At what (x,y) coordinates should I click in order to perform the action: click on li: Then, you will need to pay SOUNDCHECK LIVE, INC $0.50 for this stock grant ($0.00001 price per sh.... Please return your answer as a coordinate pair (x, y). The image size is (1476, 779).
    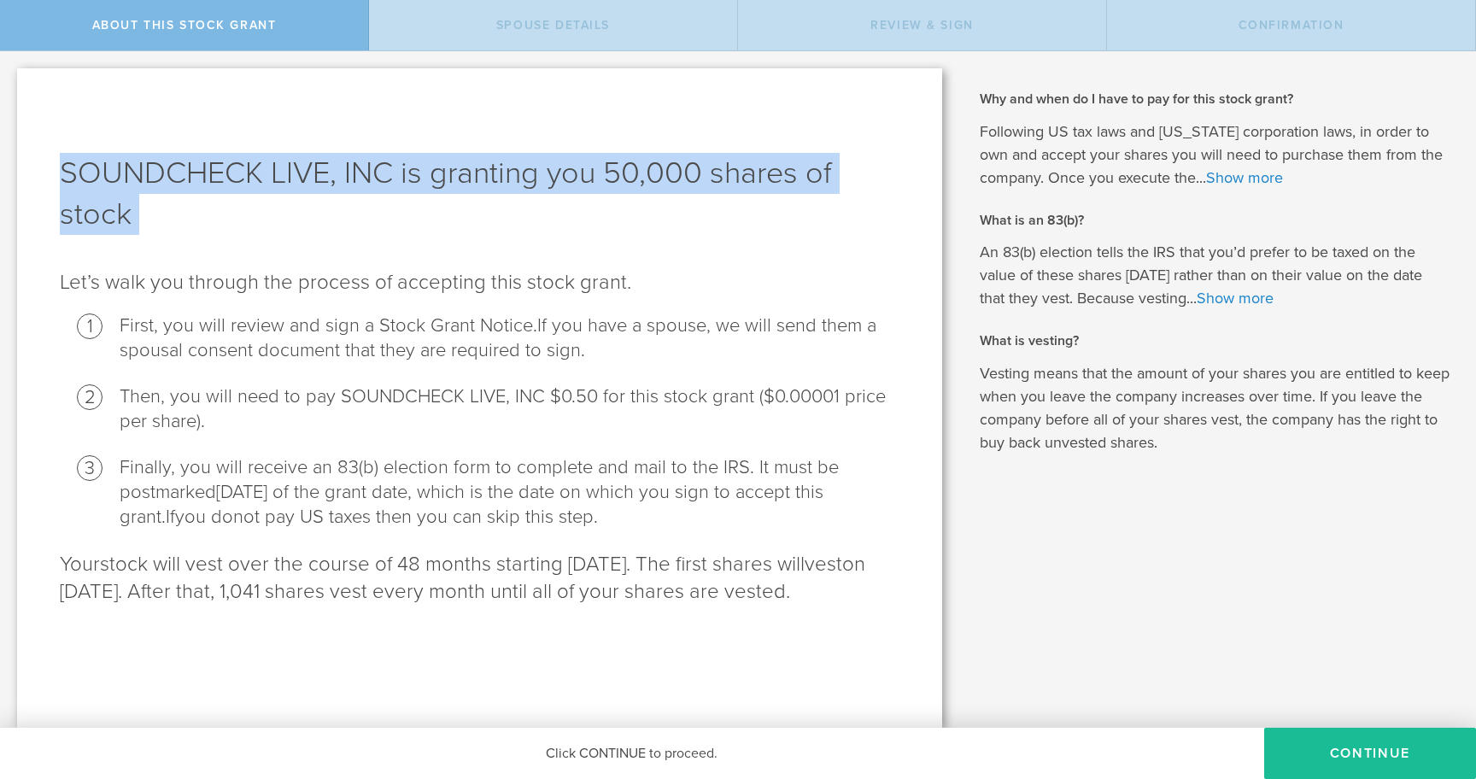
    Looking at the image, I should click on (509, 409).